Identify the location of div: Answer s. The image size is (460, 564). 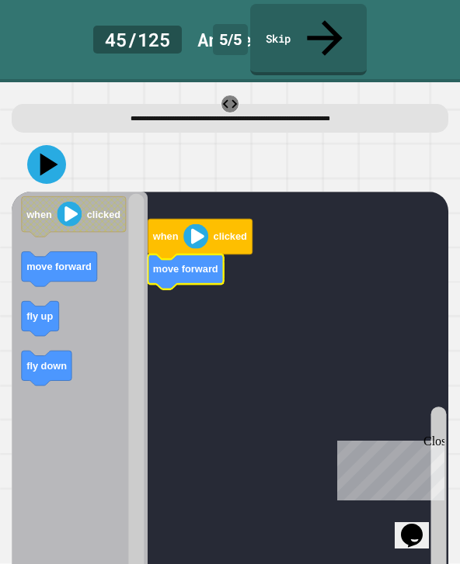
(235, 40).